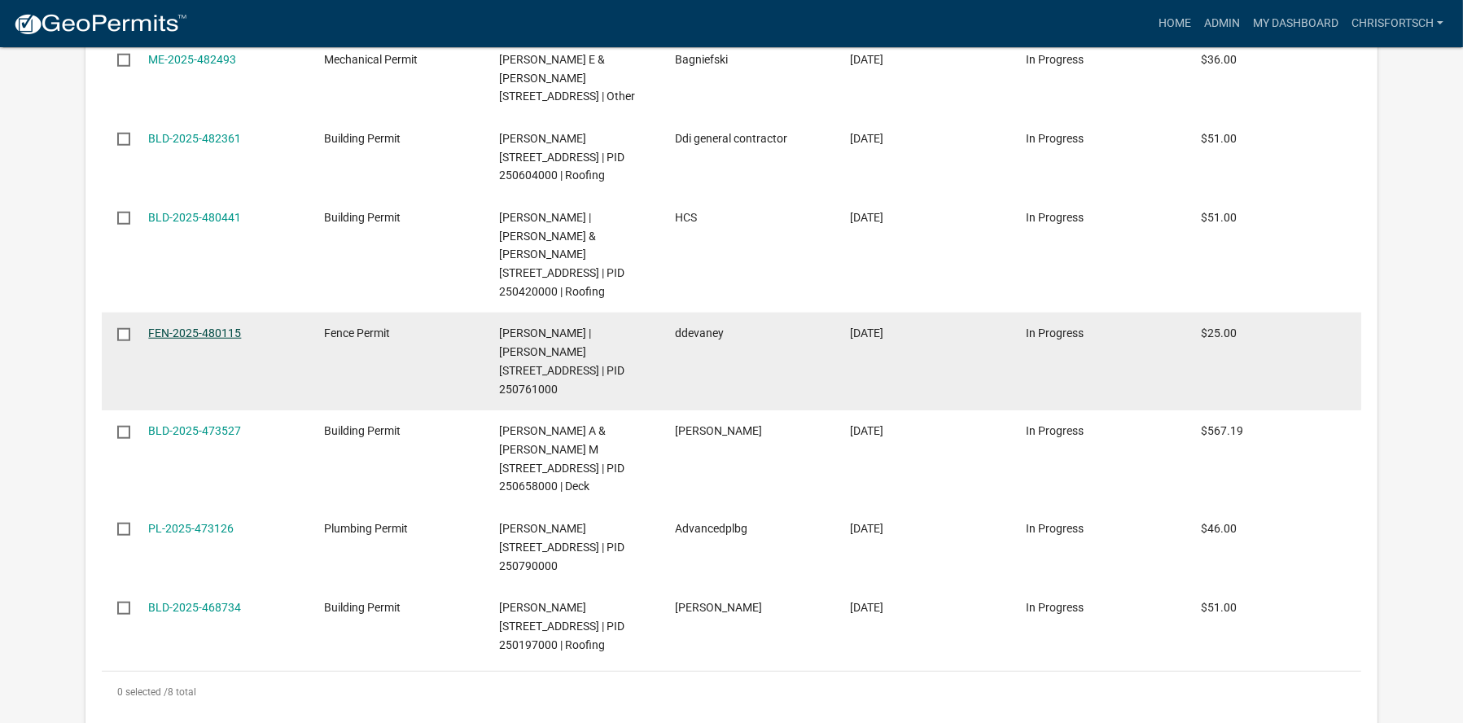 This screenshot has height=723, width=1463. Describe the element at coordinates (562, 458) in the screenshot. I see `span: IVERSON,SCOTT A & KELLY M 622 SHORE ACRES RD, Houston County | PID 250658000 | Deck` at that location.